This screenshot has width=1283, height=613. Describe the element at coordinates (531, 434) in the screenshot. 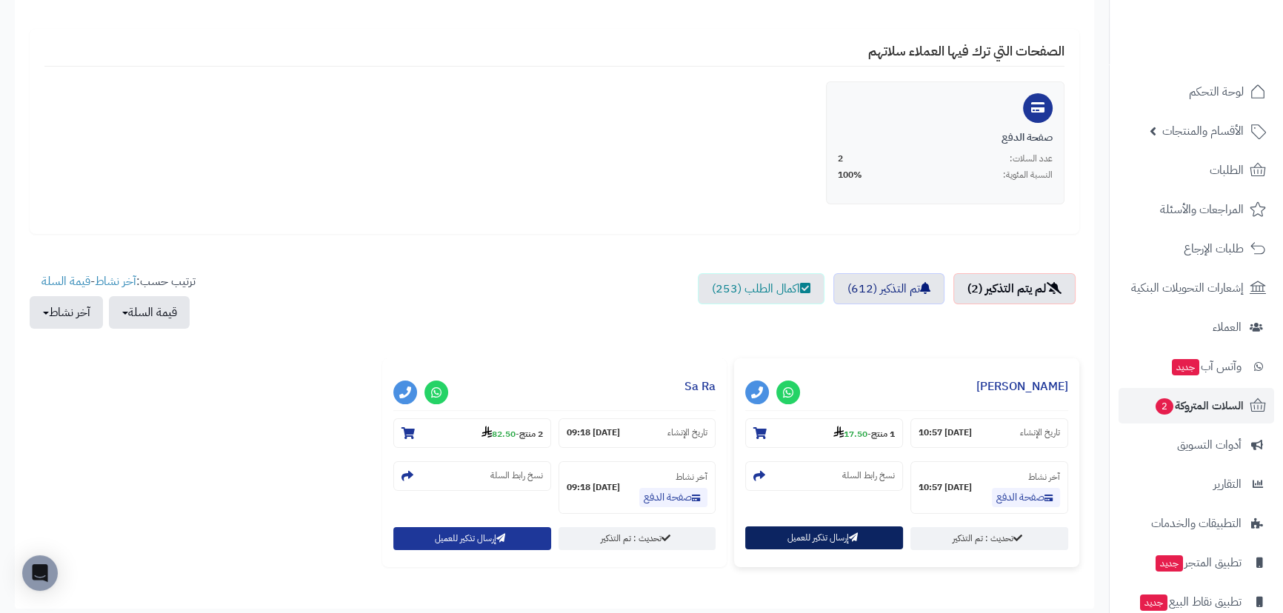

I see `strong: 2 منتج` at that location.